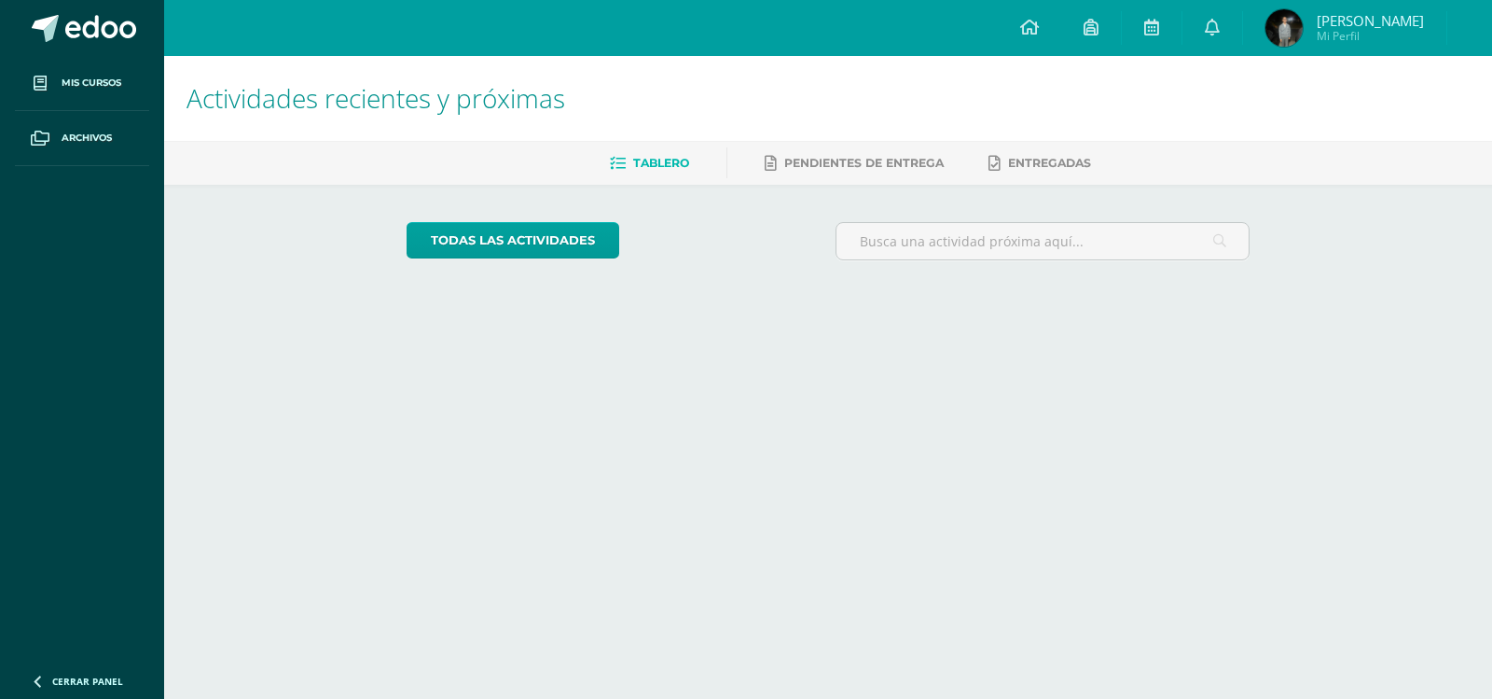 This screenshot has height=699, width=1492. Describe the element at coordinates (376, 98) in the screenshot. I see `span: Actividades recientes y próximas` at that location.